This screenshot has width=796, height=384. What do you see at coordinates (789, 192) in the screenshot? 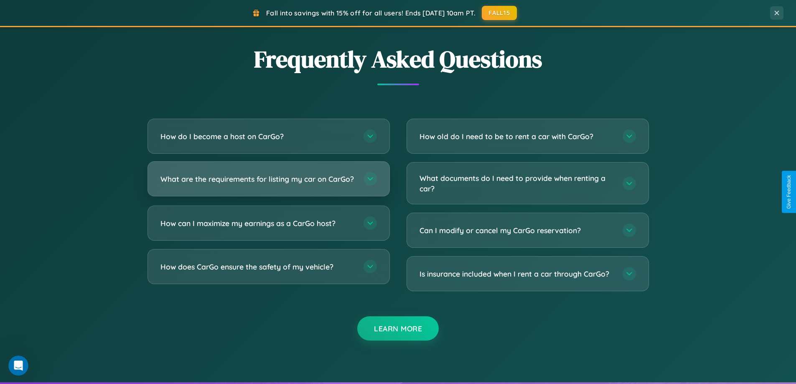
I see `div: Give Feedback` at bounding box center [789, 192].